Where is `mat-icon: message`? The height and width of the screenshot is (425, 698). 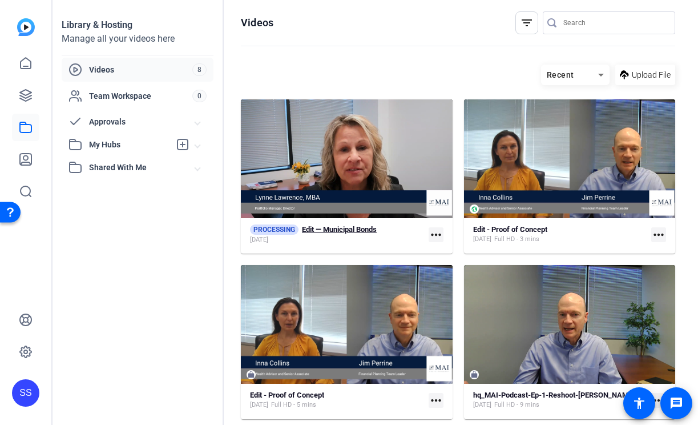
mat-icon: message is located at coordinates (677, 403).